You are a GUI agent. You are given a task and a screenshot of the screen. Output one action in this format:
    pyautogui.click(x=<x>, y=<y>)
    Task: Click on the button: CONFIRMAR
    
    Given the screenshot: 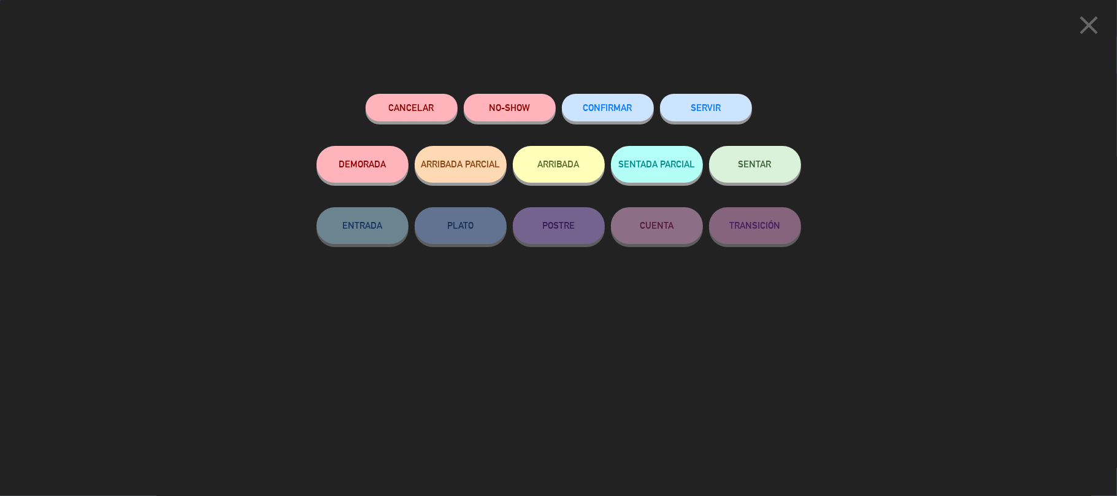 What is the action you would take?
    pyautogui.click(x=608, y=107)
    